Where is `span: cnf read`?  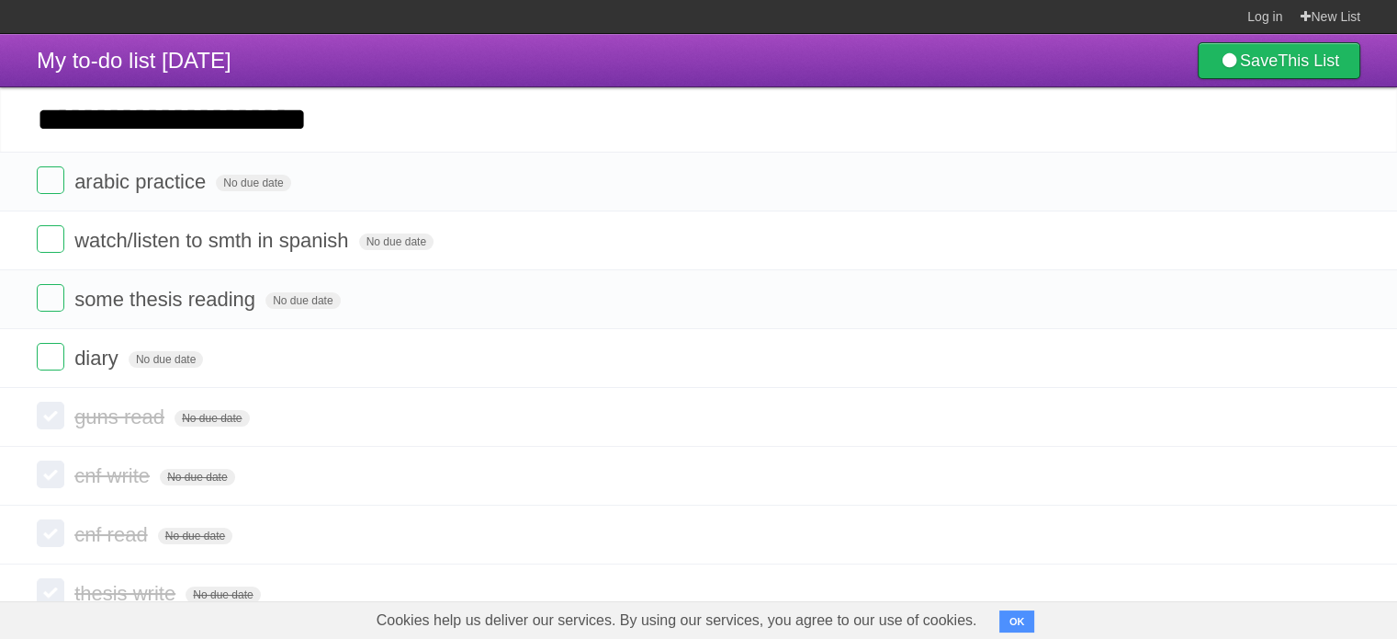 span: cnf read is located at coordinates (113, 534).